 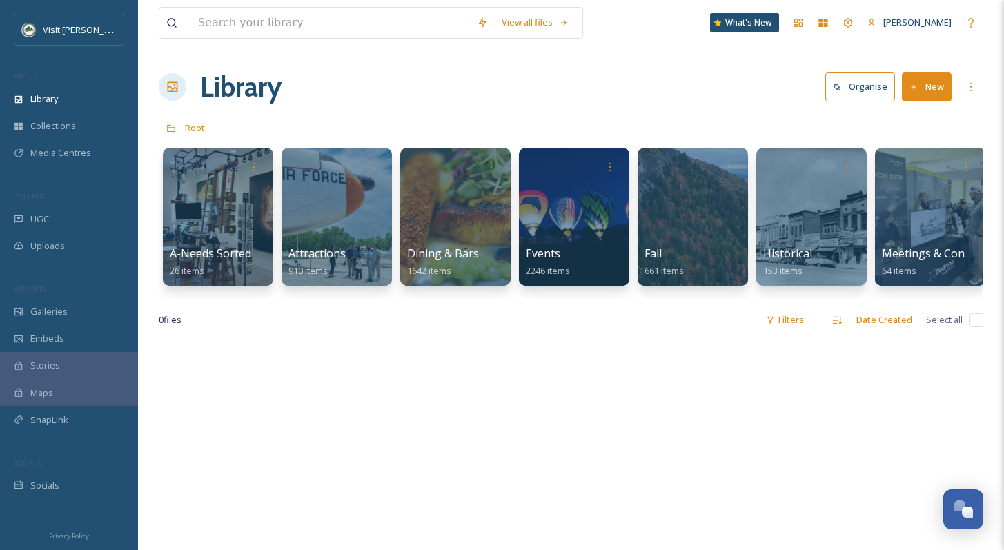 I want to click on a: What's New, so click(x=744, y=23).